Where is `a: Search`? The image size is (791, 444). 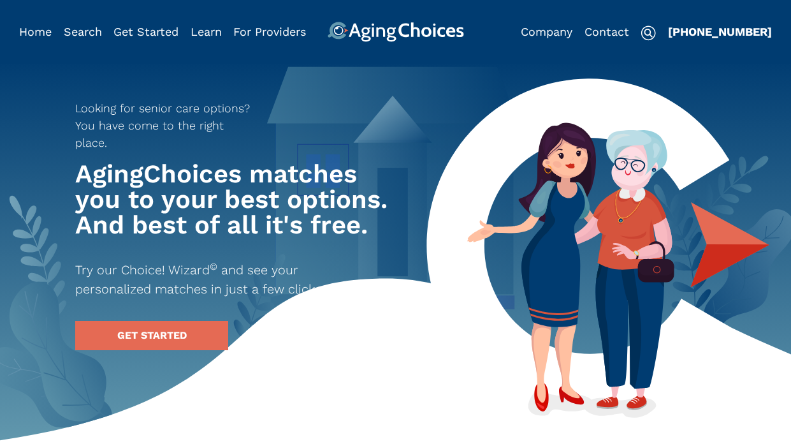
a: Search is located at coordinates (83, 31).